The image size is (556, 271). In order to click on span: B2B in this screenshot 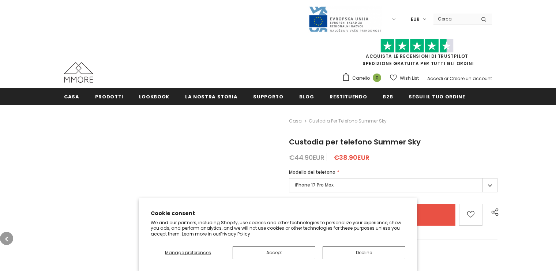, I will do `click(388, 97)`.